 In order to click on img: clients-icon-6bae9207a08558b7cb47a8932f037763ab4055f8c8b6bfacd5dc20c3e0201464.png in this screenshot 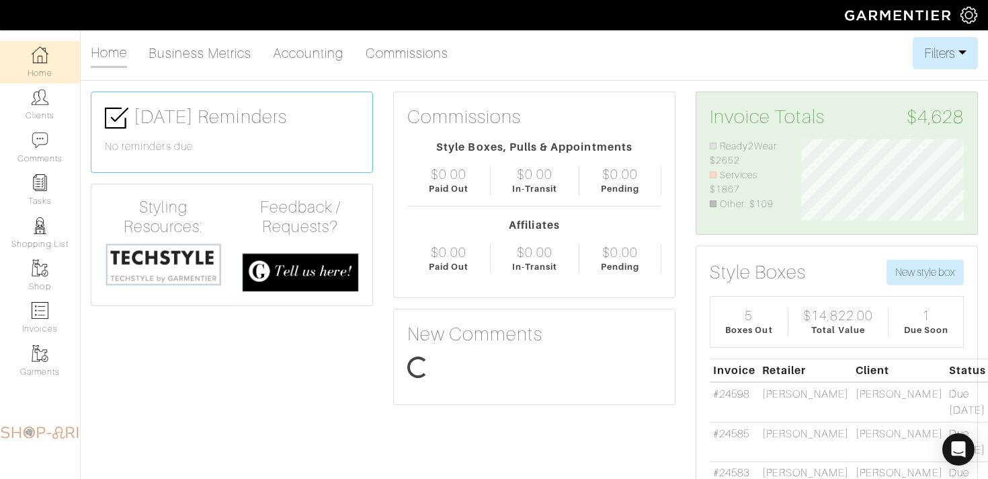, I will do `click(40, 97)`.